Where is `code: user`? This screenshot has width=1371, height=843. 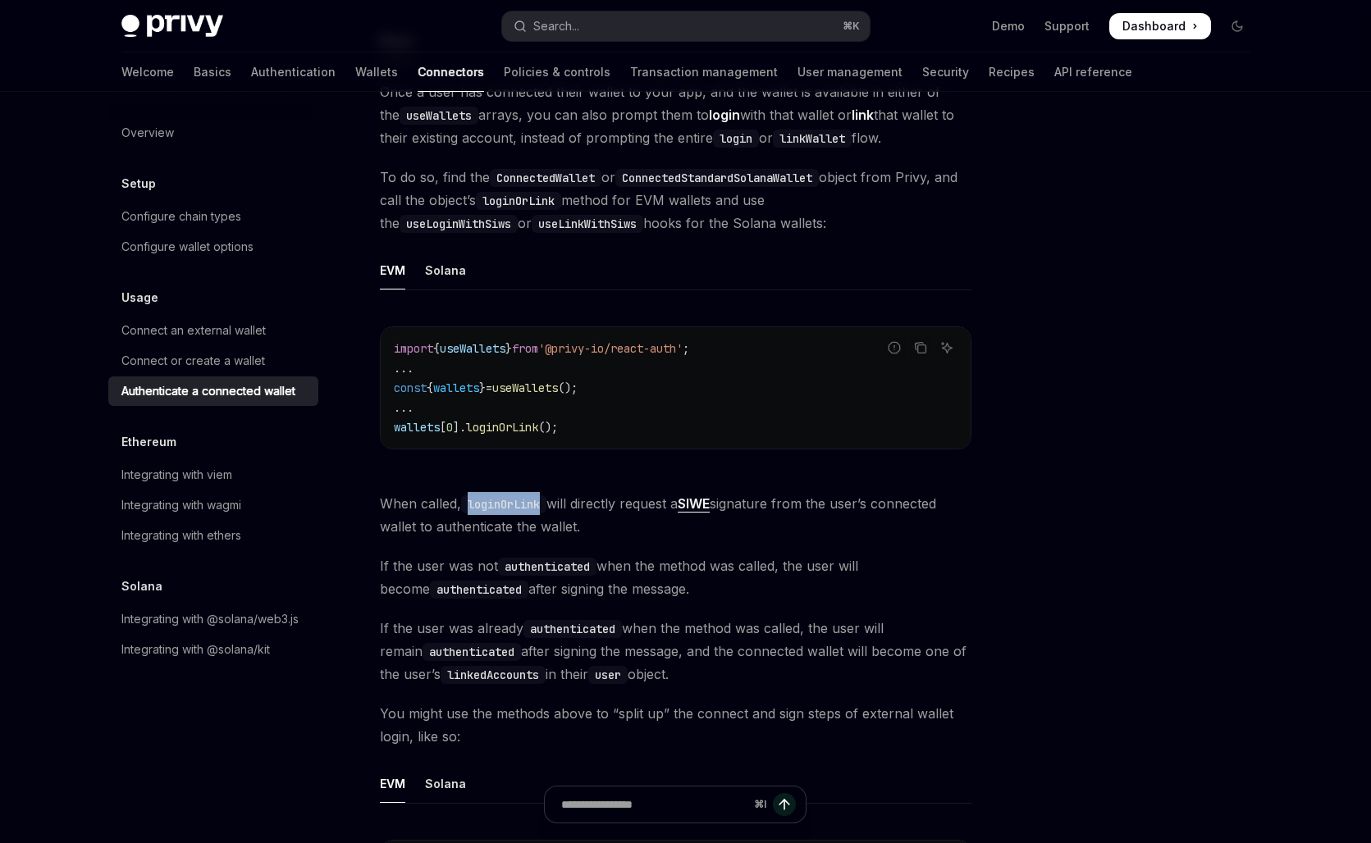
code: user is located at coordinates (608, 675).